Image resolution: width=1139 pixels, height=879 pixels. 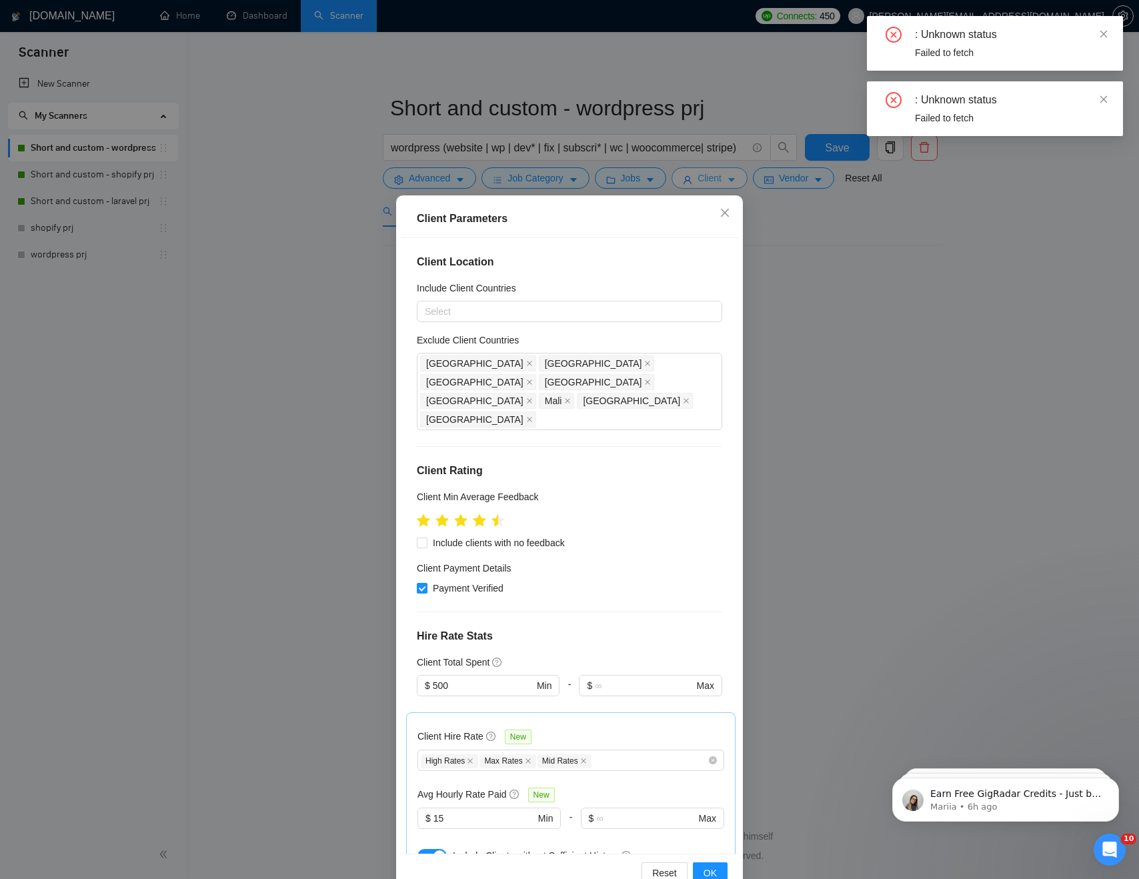 I want to click on span: Myanmar, so click(x=478, y=401).